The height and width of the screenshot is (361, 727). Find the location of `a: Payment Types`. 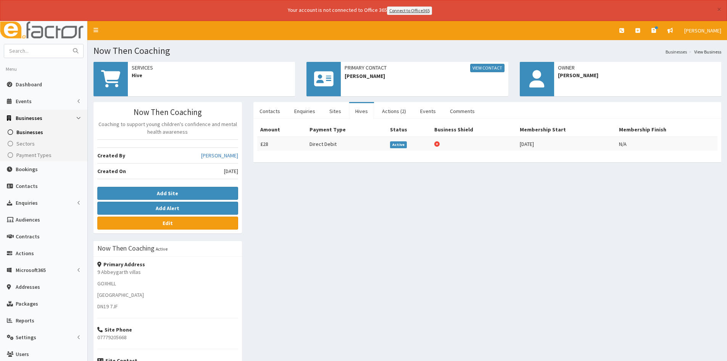

a: Payment Types is located at coordinates (45, 155).